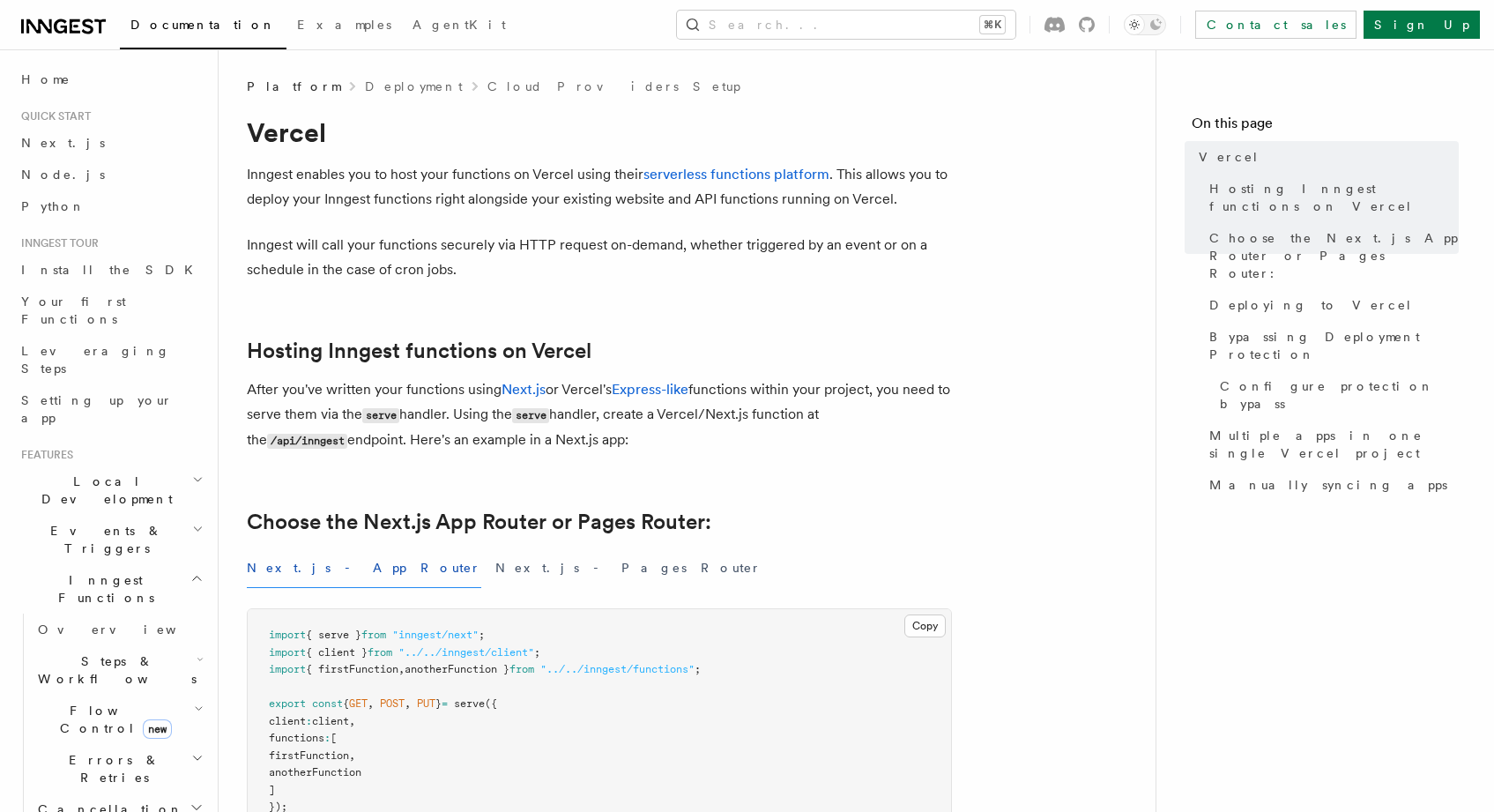 The image size is (1494, 812). Describe the element at coordinates (992, 25) in the screenshot. I see `kbd: ⌘K` at that location.